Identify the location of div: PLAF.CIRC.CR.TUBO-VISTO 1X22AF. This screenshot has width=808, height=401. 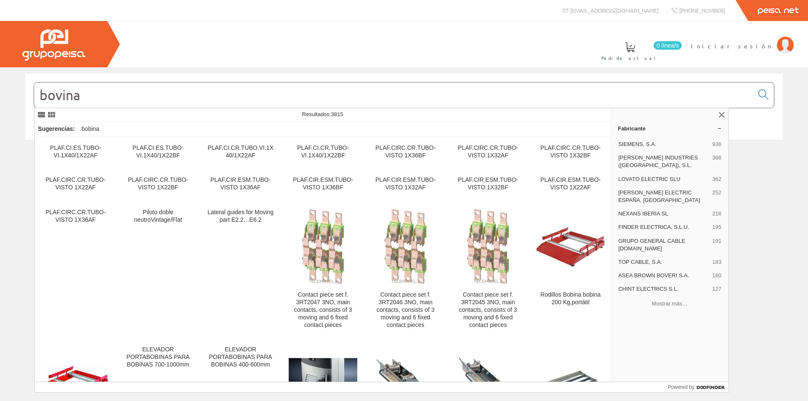
(75, 184).